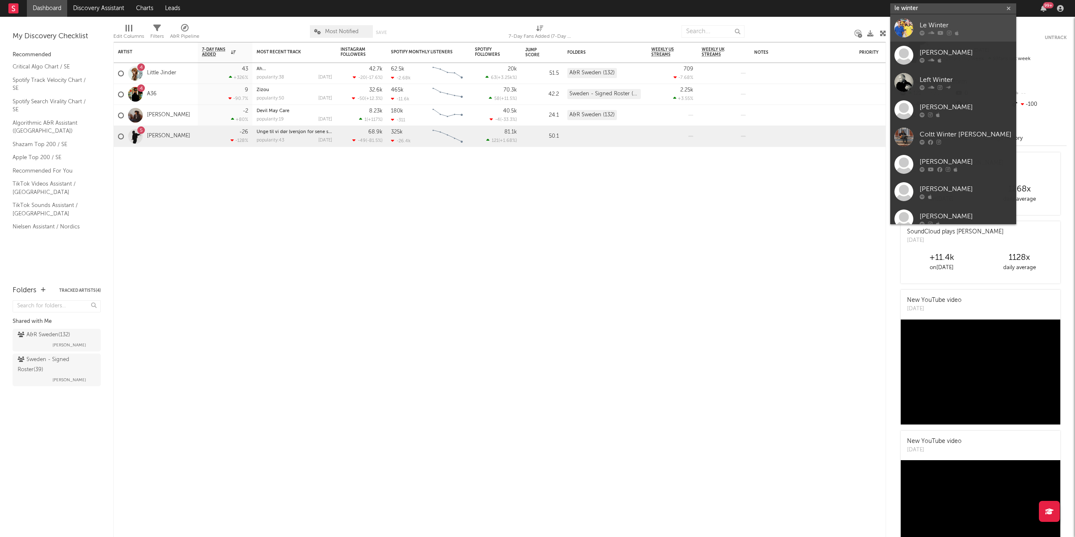 The image size is (1075, 537). Describe the element at coordinates (498, 120) in the screenshot. I see `span: -4` at that location.